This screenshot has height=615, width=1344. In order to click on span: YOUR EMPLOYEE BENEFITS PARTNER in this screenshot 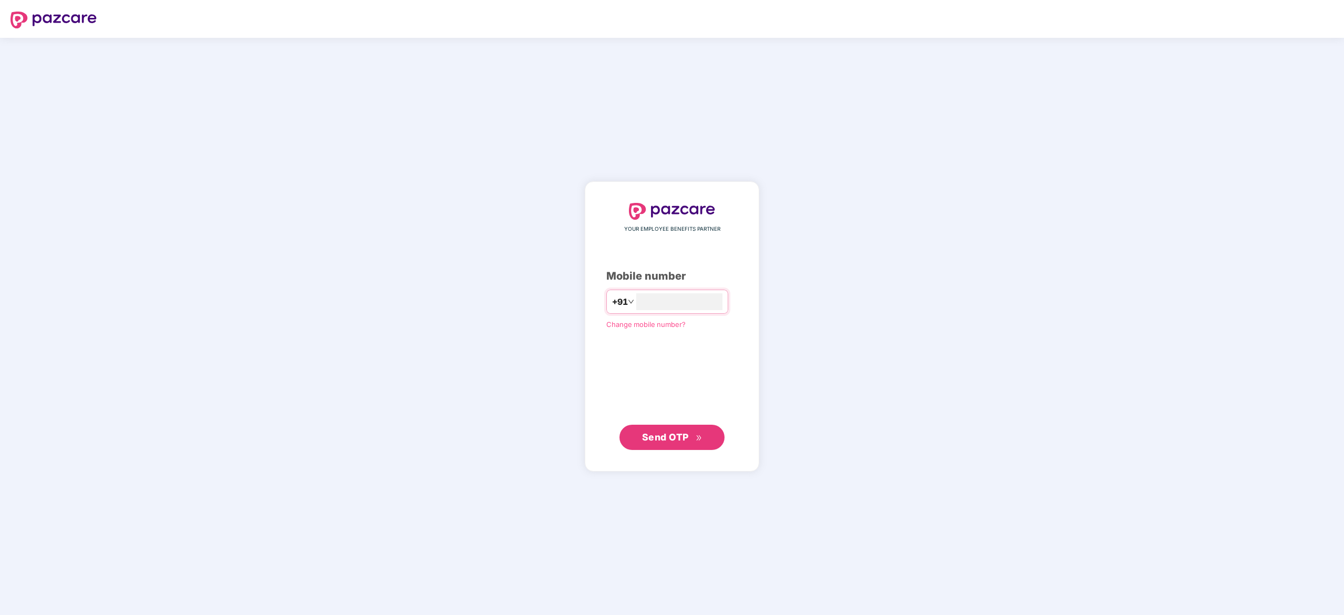, I will do `click(672, 229)`.